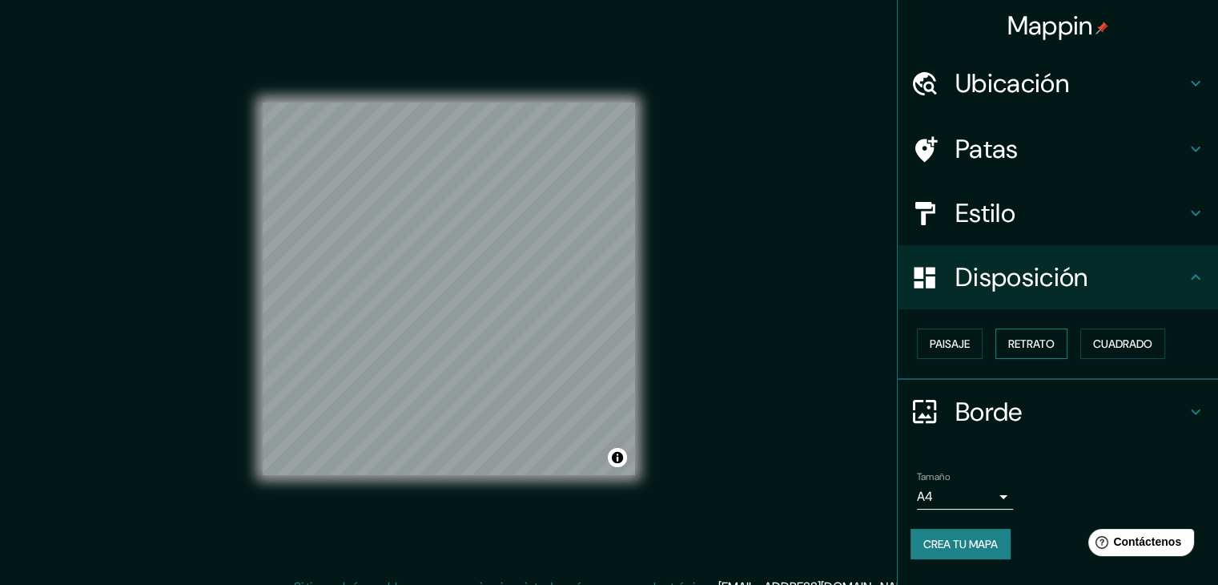 The image size is (1218, 585). I want to click on div: Estilo, so click(1058, 213).